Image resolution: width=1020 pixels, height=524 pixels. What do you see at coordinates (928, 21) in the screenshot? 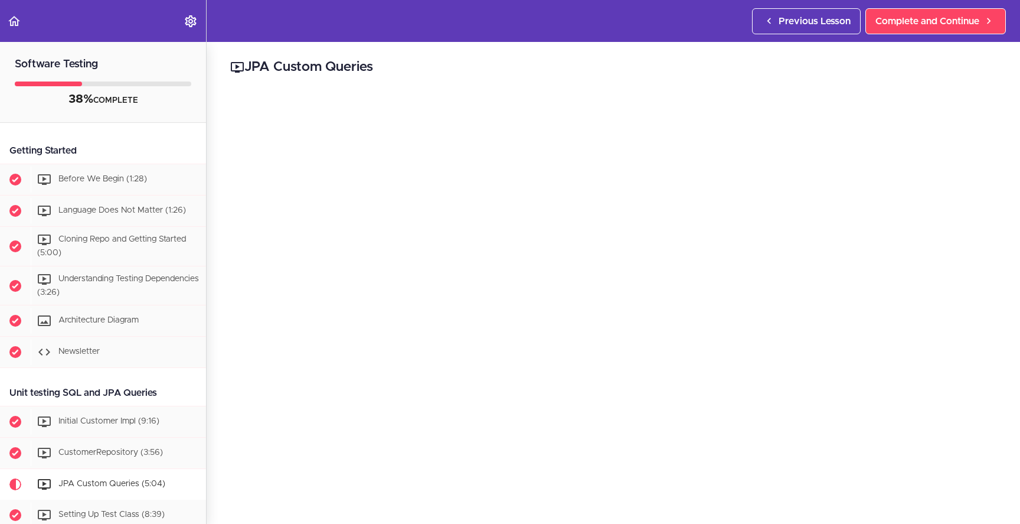
I see `span: Complete and Continue` at bounding box center [928, 21].